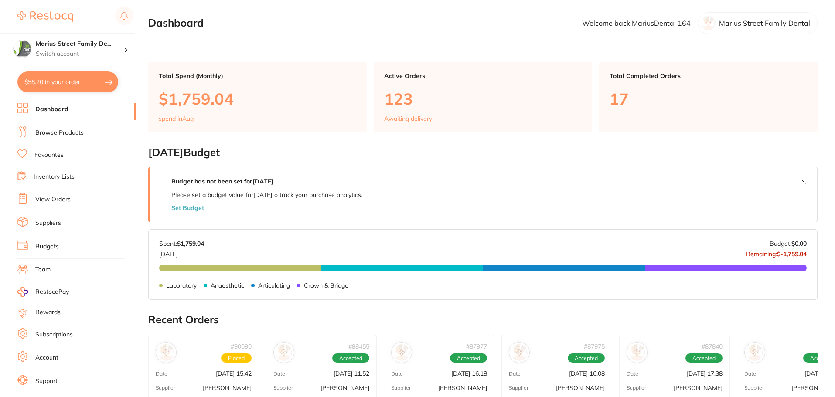 Image resolution: width=835 pixels, height=397 pixels. What do you see at coordinates (326, 286) in the screenshot?
I see `p: Crown & Bridge` at bounding box center [326, 286].